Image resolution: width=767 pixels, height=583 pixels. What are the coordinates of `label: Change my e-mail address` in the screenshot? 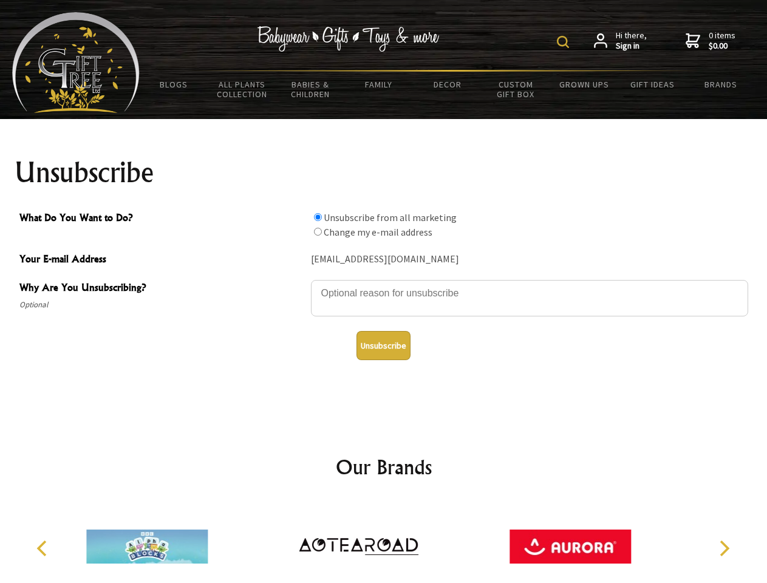 It's located at (378, 232).